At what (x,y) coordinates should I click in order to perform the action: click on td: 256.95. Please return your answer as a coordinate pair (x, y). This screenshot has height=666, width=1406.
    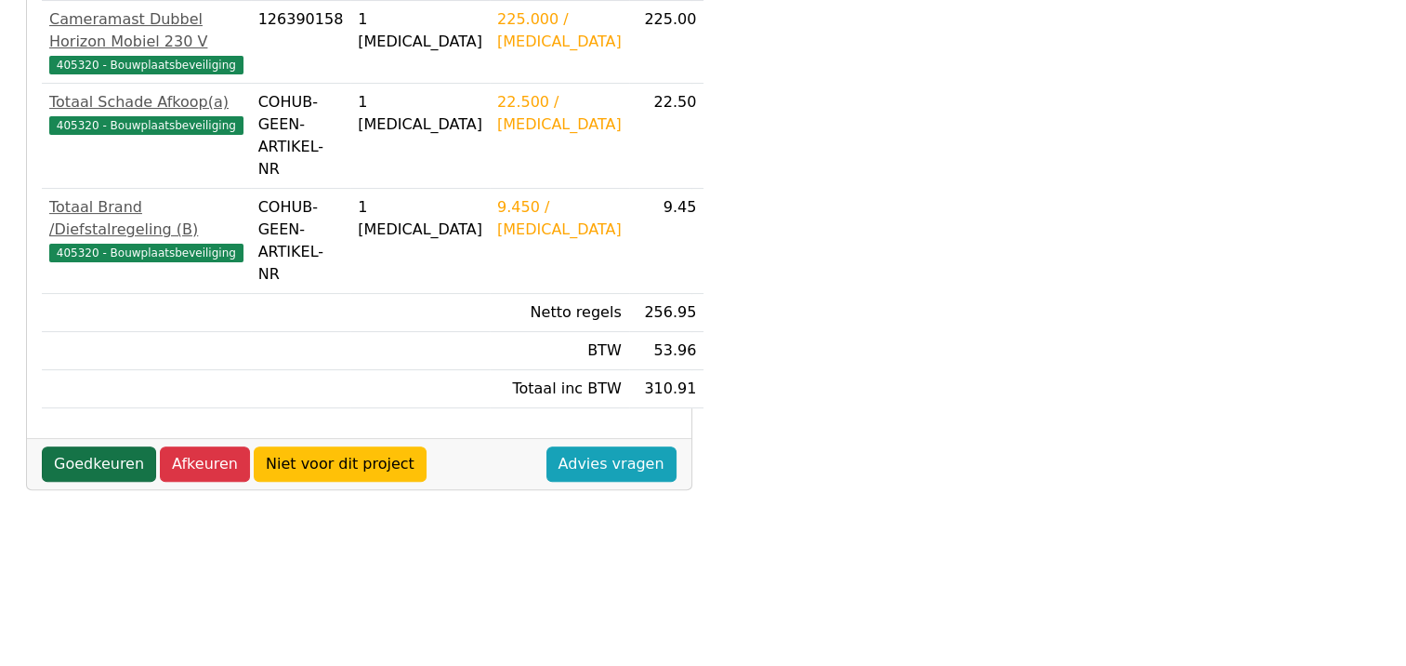
    Looking at the image, I should click on (666, 312).